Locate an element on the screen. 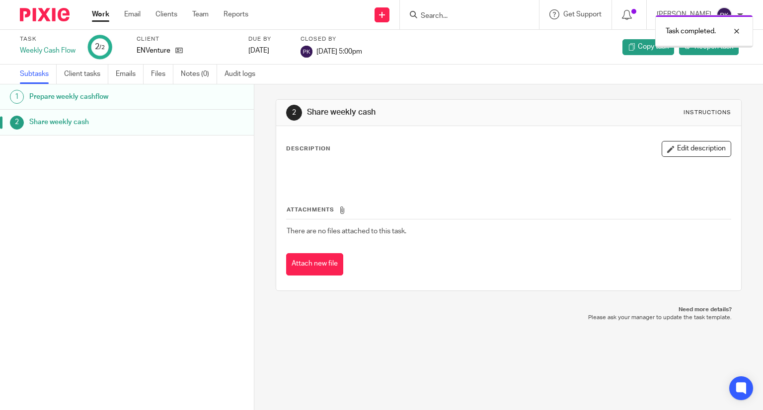 This screenshot has height=410, width=763. label: Task is located at coordinates (48, 39).